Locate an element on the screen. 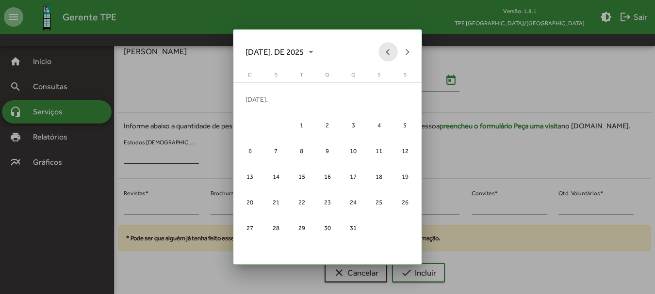 The width and height of the screenshot is (655, 294). td: 30 de julho de 2025 is located at coordinates (327, 228).